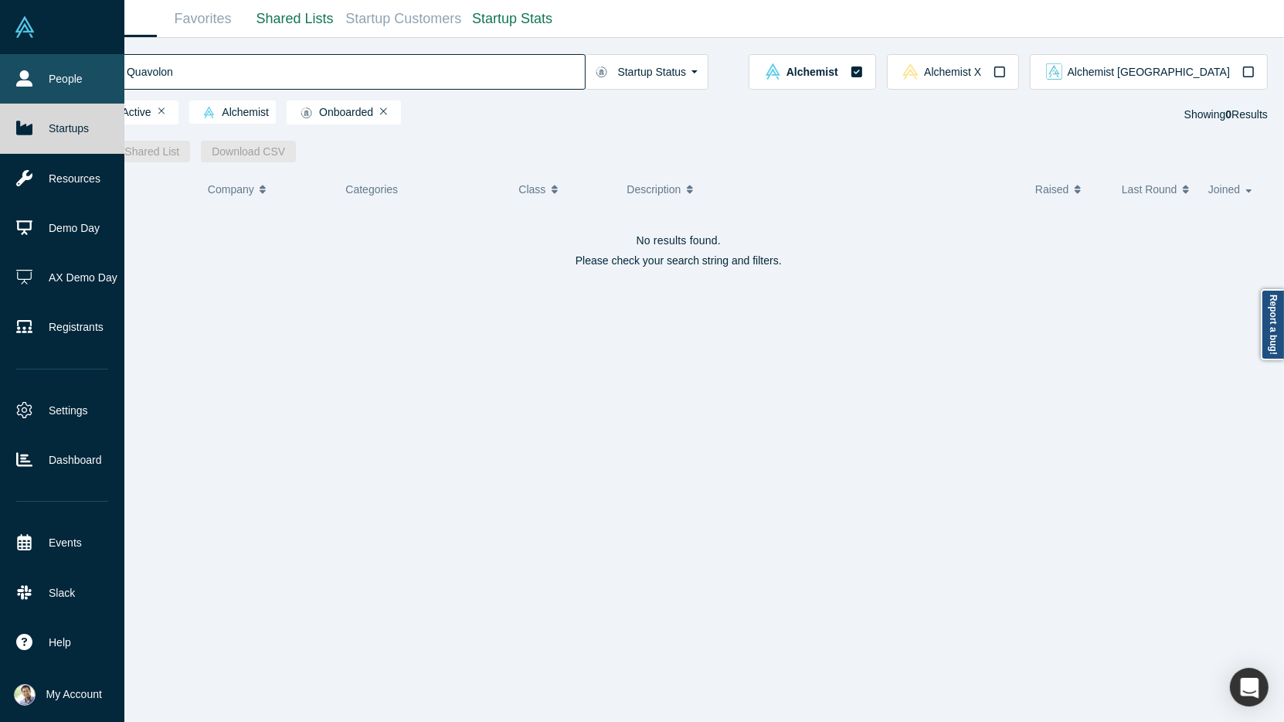 The image size is (1284, 722). Describe the element at coordinates (532, 189) in the screenshot. I see `span: Class` at that location.